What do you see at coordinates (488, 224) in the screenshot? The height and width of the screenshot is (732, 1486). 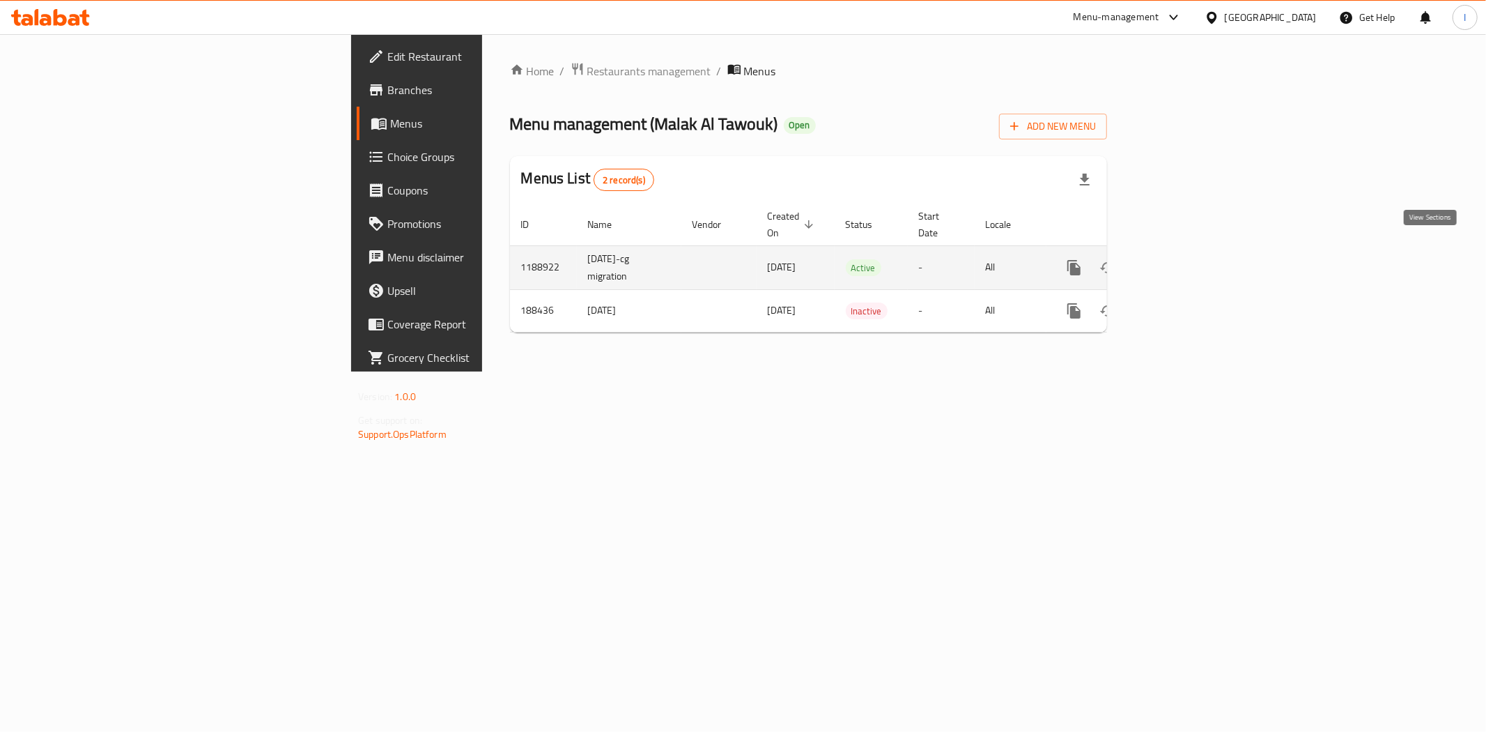 I see `span: Promotions` at bounding box center [488, 224].